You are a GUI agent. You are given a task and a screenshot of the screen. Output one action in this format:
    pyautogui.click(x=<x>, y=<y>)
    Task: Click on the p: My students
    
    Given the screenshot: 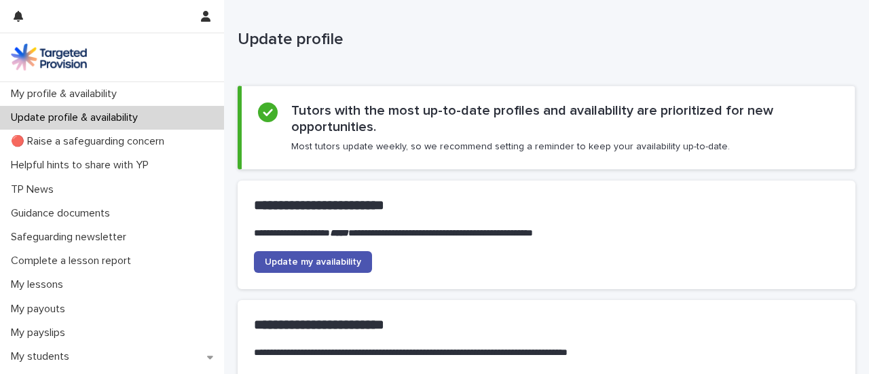 What is the action you would take?
    pyautogui.click(x=43, y=356)
    